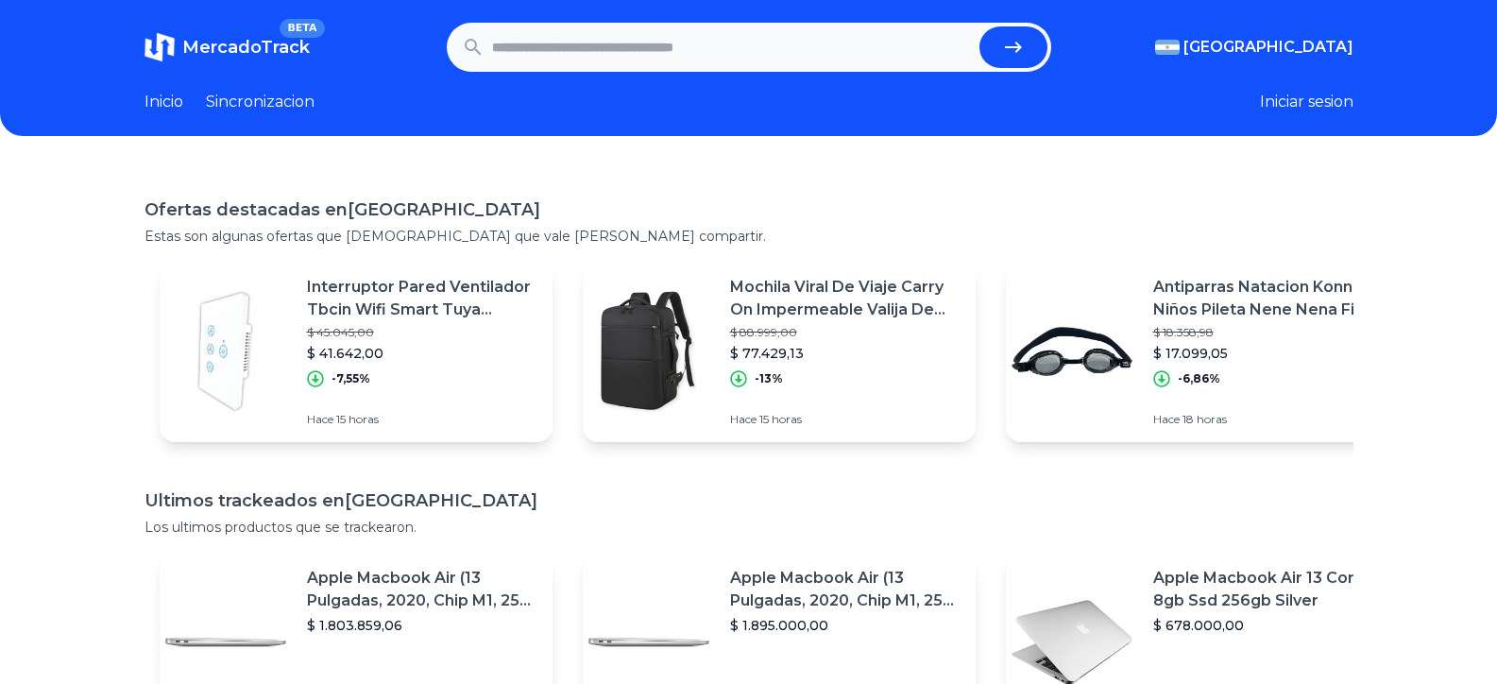  Describe the element at coordinates (846, 353) in the screenshot. I see `p: $ 77.429,13` at that location.